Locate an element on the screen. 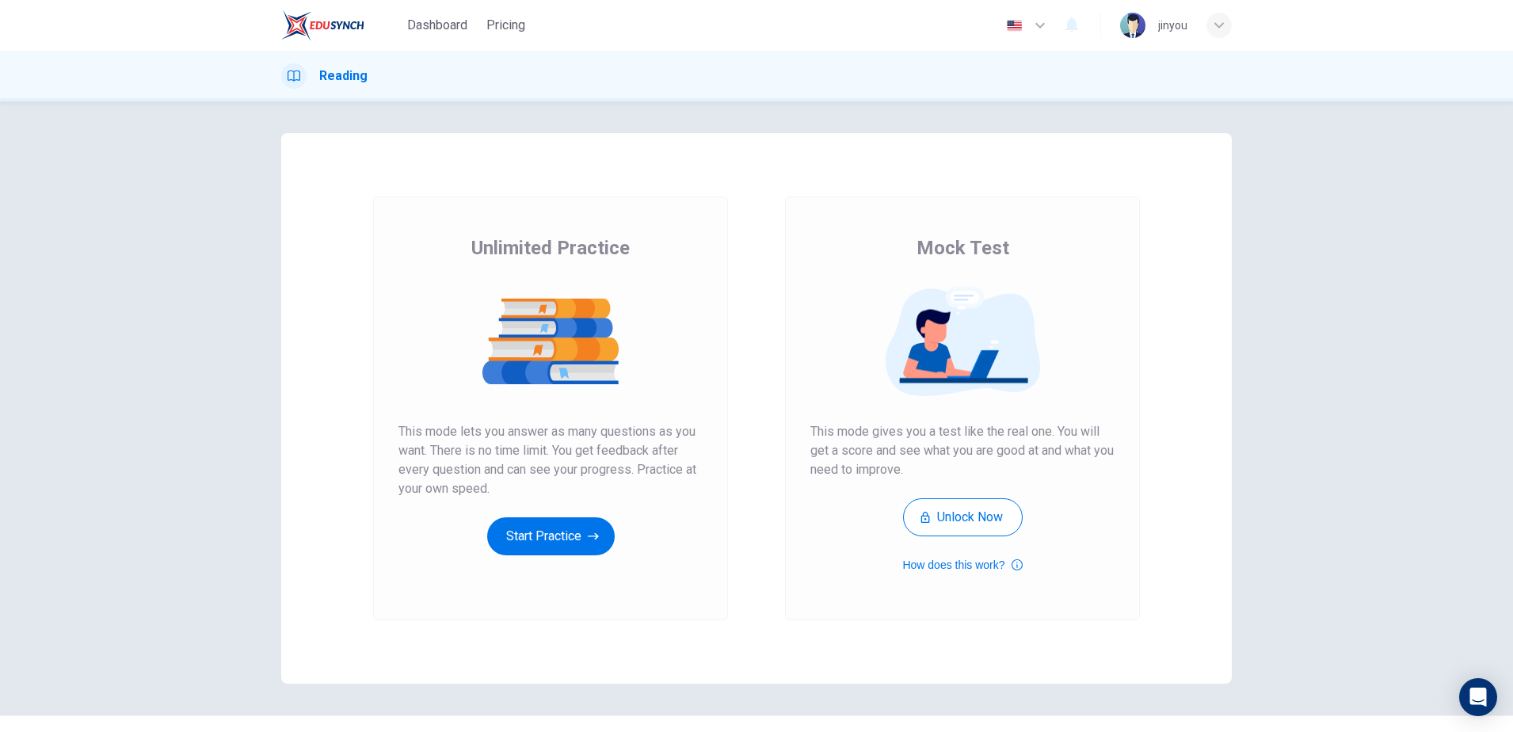 The height and width of the screenshot is (732, 1513). button: Unlock Now is located at coordinates (963, 517).